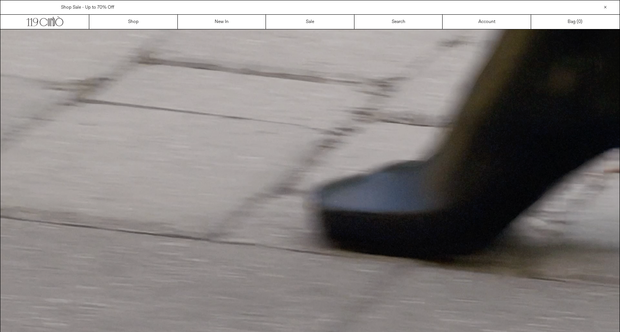  Describe the element at coordinates (87, 8) in the screenshot. I see `a: Shop Sale - Up to 70% Off` at that location.